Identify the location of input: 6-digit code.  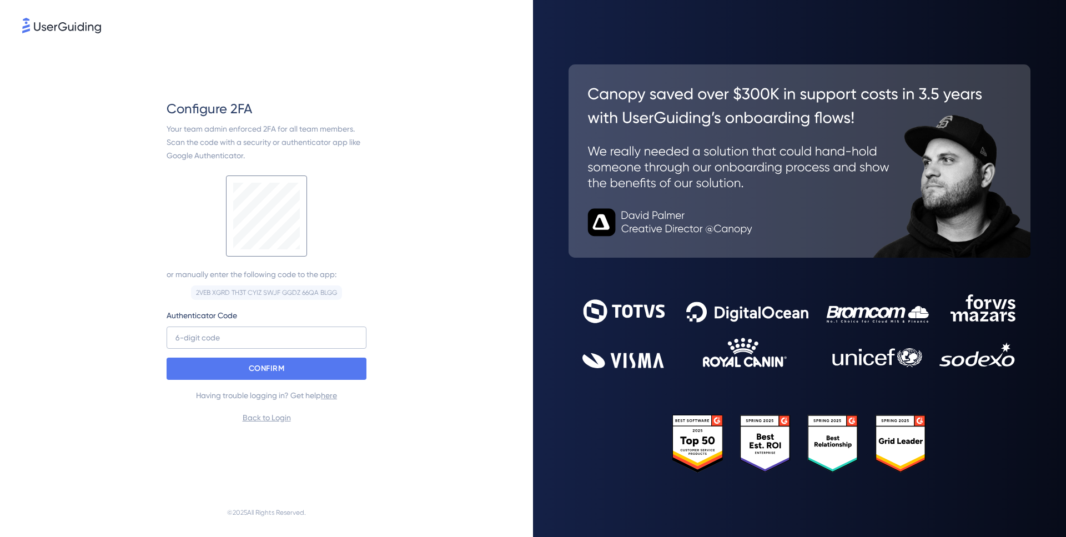
(267, 338).